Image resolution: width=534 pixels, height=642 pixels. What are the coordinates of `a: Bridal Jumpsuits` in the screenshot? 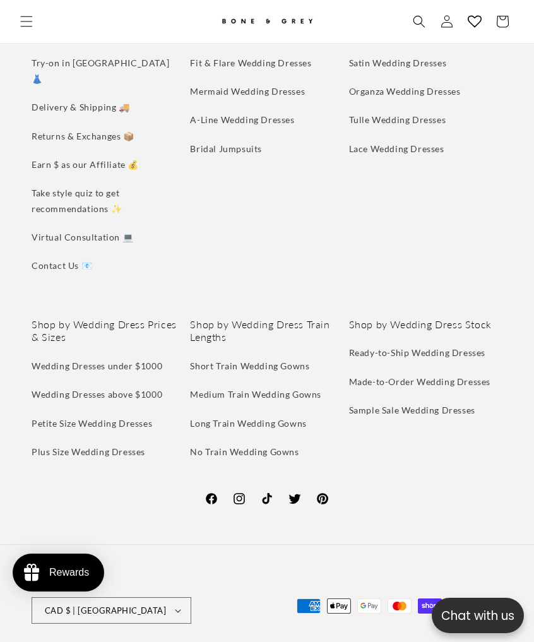 It's located at (226, 148).